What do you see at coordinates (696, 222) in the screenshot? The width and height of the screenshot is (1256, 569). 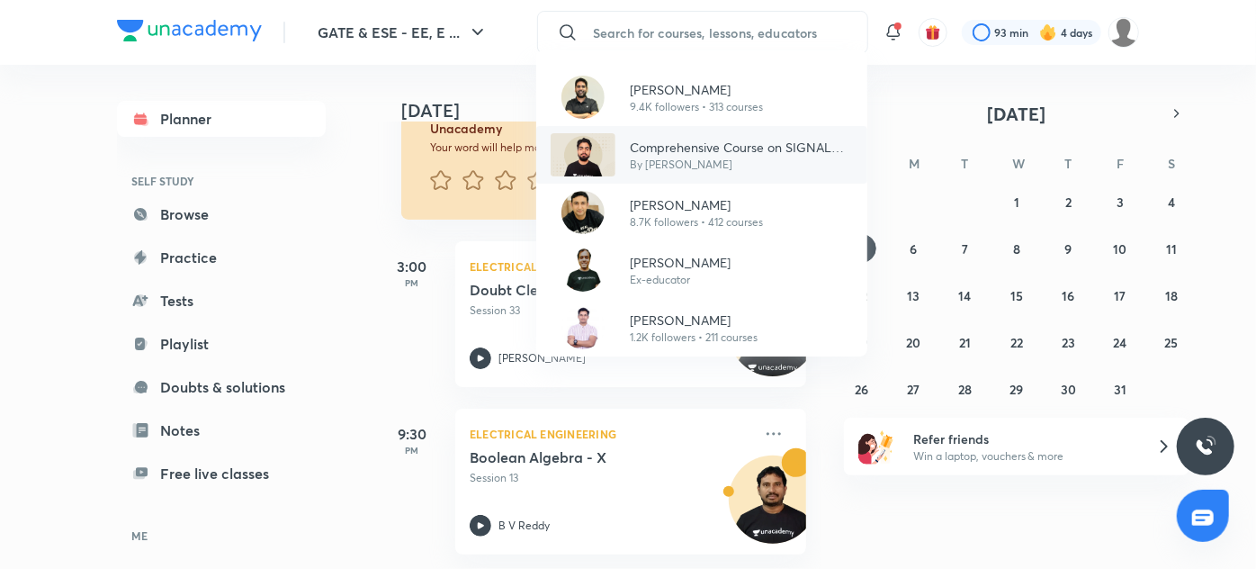 I see `p: 8.7K followers • 412 courses` at bounding box center [696, 222].